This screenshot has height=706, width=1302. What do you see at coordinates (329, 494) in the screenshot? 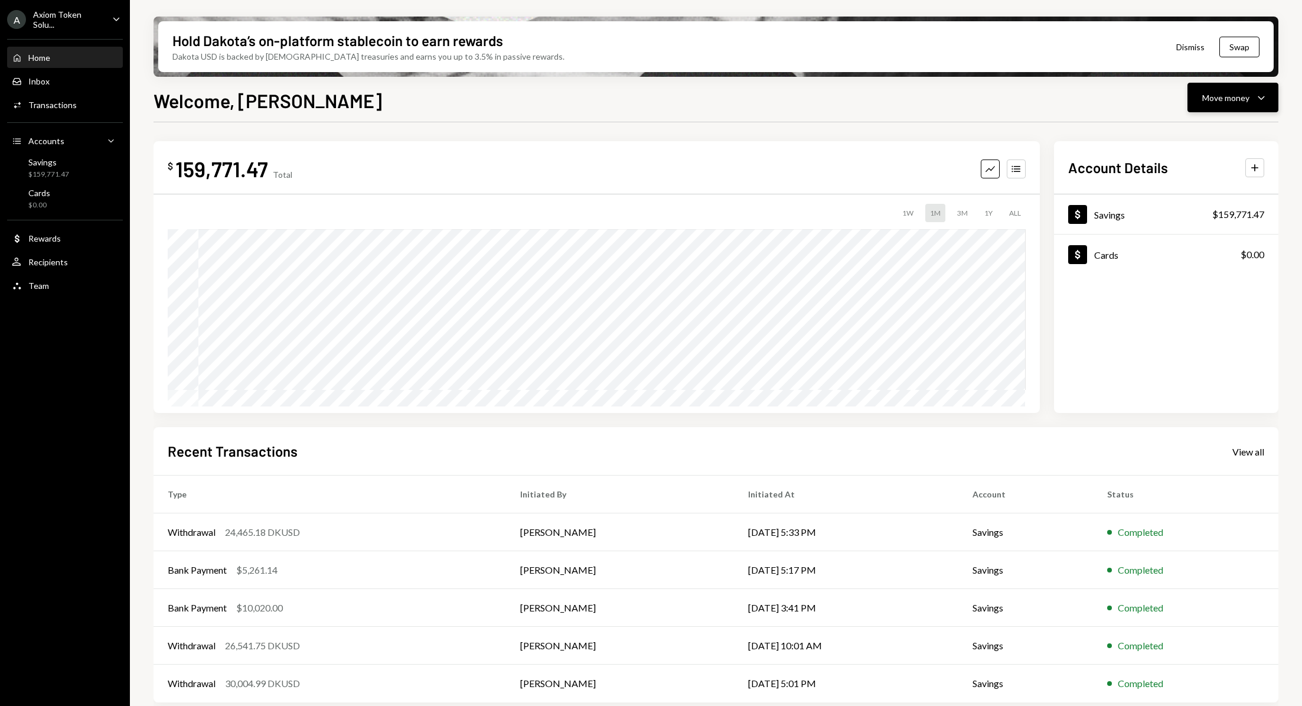
I see `th: Type` at bounding box center [329, 494].